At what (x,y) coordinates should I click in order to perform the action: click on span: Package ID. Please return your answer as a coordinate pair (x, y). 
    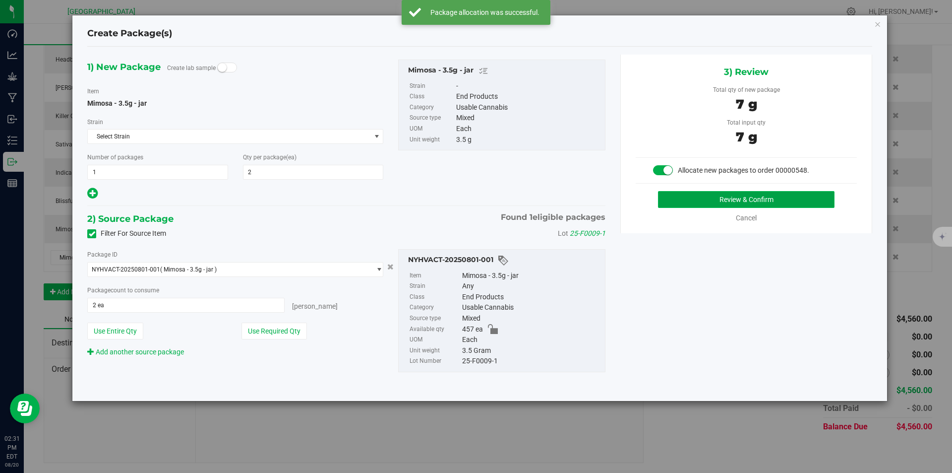
    Looking at the image, I should click on (102, 254).